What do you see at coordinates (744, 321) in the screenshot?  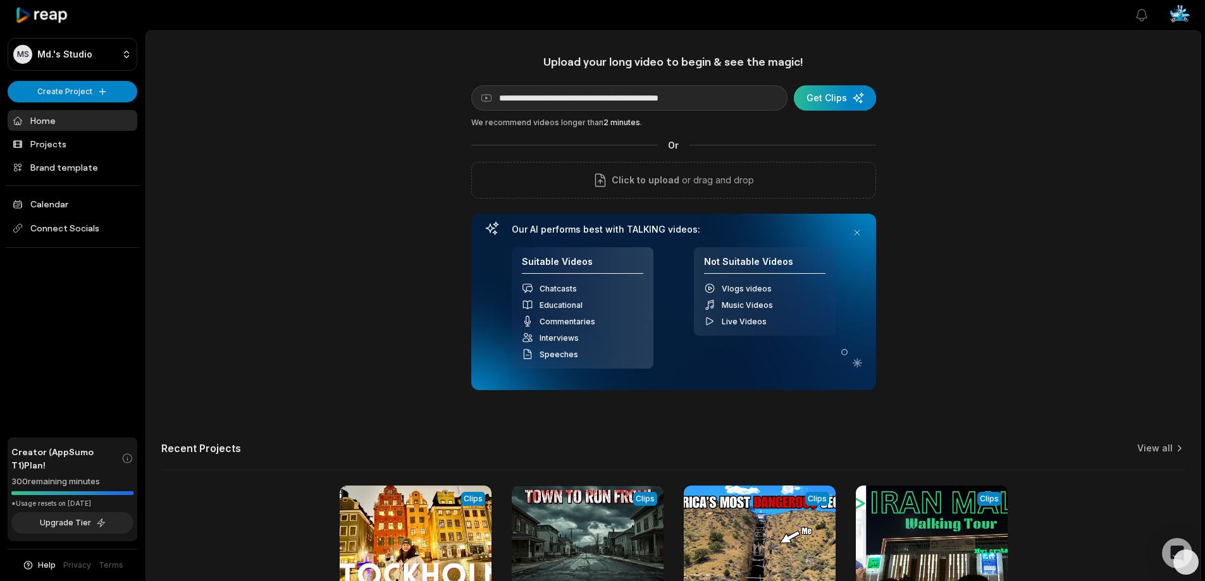 I see `span: Live Videos` at bounding box center [744, 321].